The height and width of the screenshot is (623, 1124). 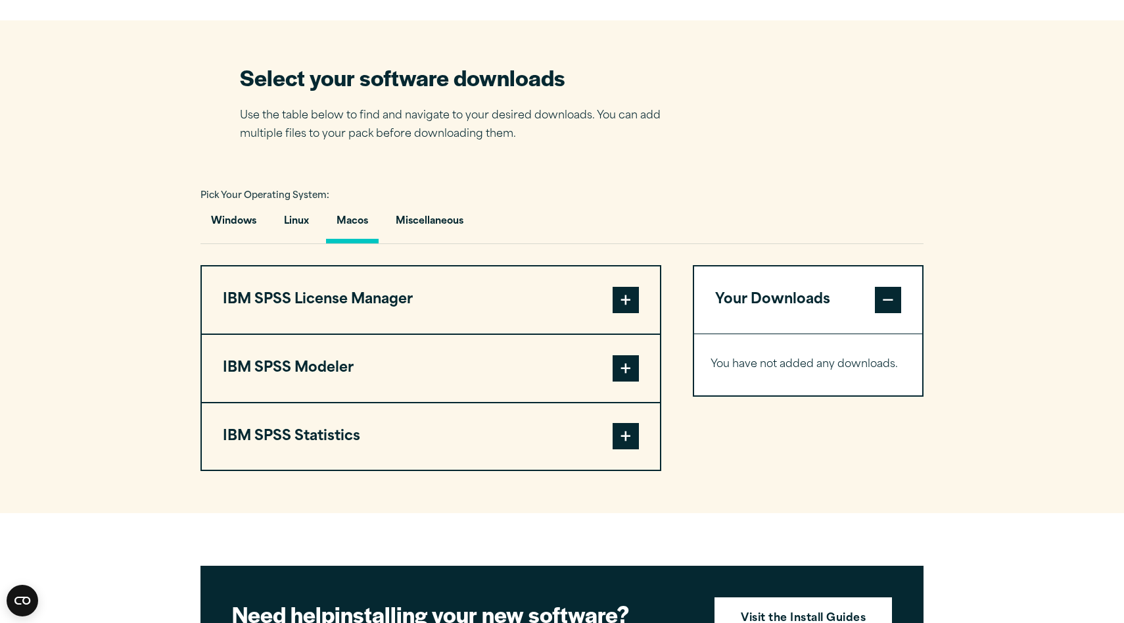 What do you see at coordinates (429, 224) in the screenshot?
I see `button: Miscellaneous` at bounding box center [429, 224].